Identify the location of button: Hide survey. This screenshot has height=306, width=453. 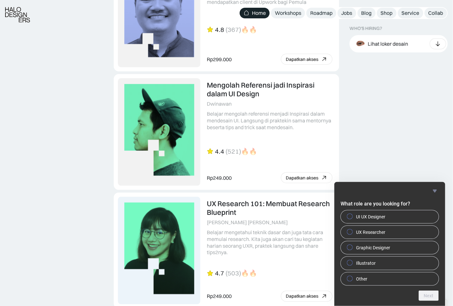
(435, 191).